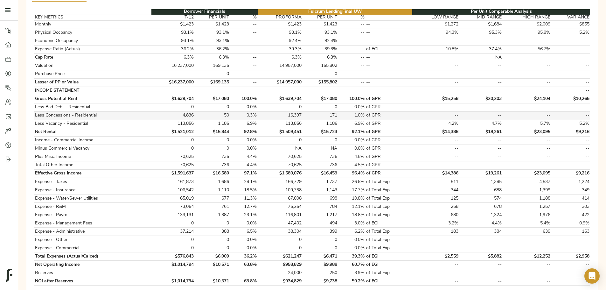  I want to click on td: 70,625, so click(173, 165).